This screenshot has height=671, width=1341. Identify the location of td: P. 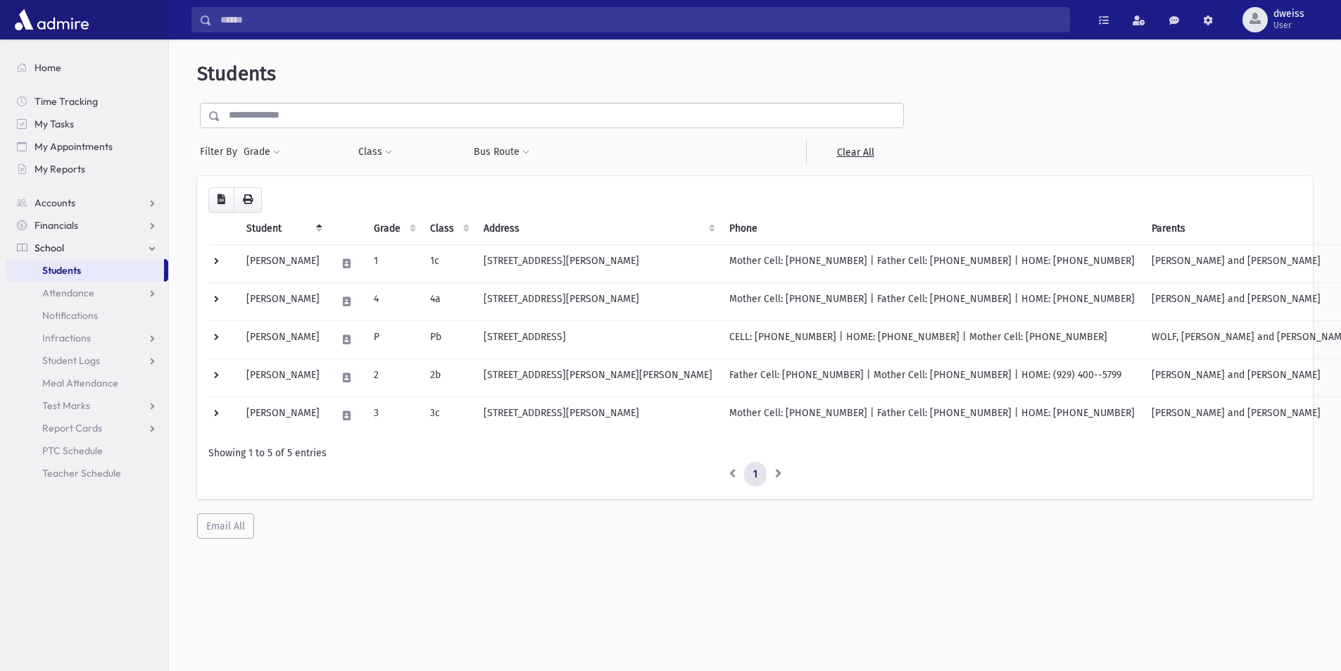
(394, 339).